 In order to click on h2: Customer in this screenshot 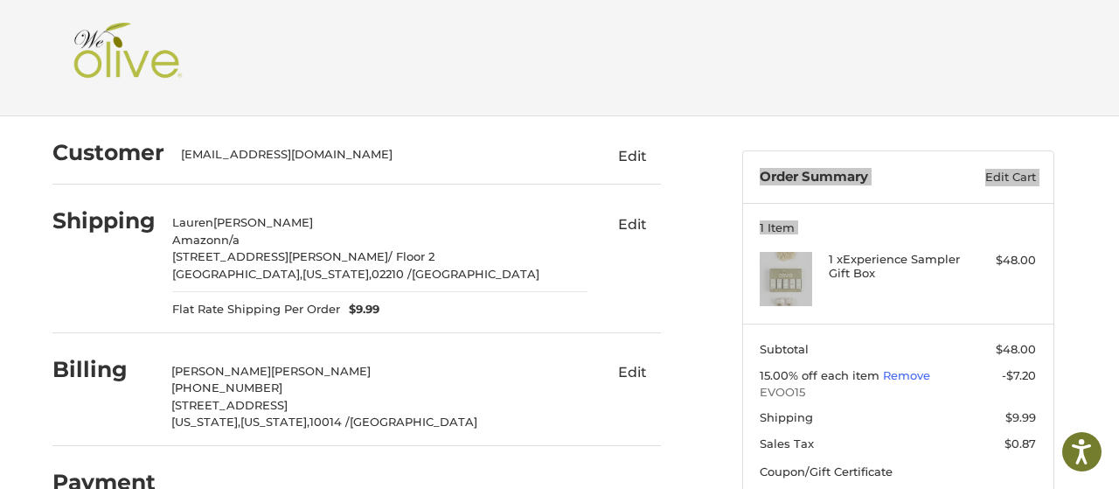, I will do `click(108, 152)`.